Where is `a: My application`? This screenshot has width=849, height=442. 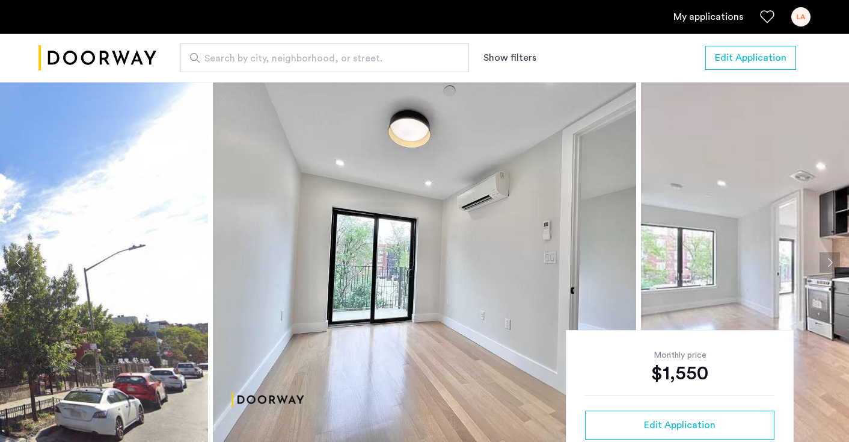 a: My application is located at coordinates (709, 17).